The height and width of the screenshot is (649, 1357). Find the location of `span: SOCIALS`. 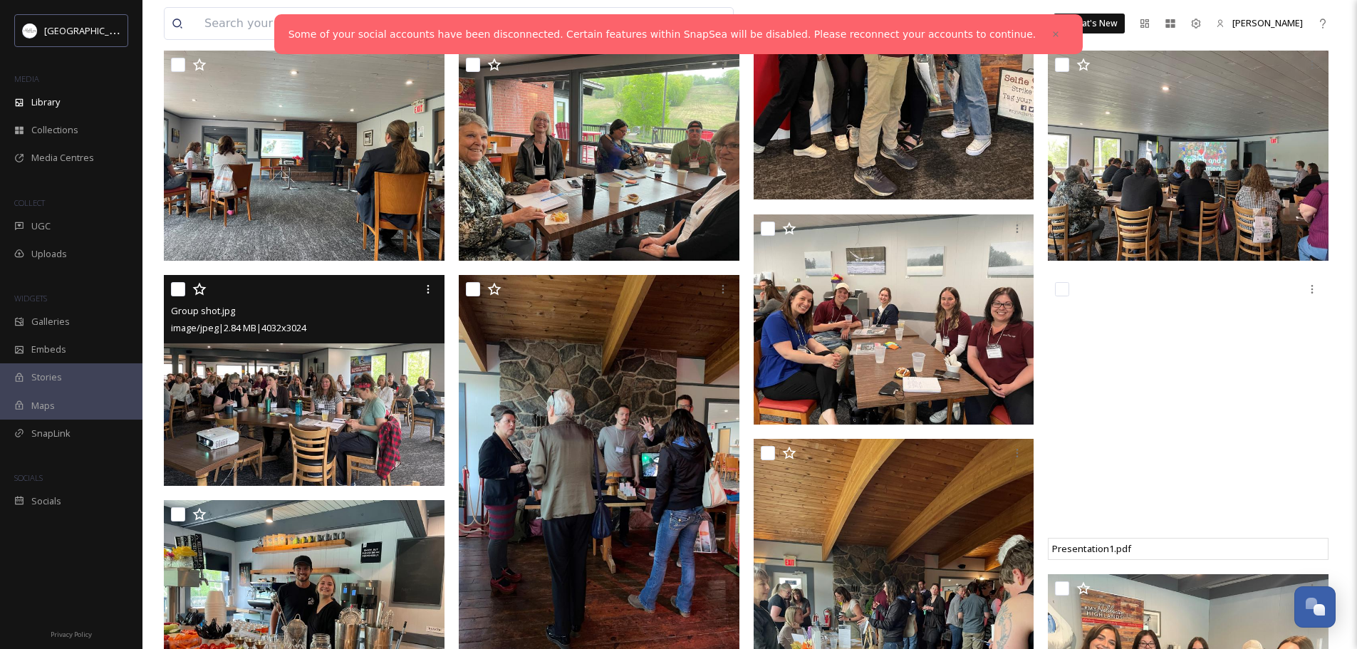

span: SOCIALS is located at coordinates (28, 477).